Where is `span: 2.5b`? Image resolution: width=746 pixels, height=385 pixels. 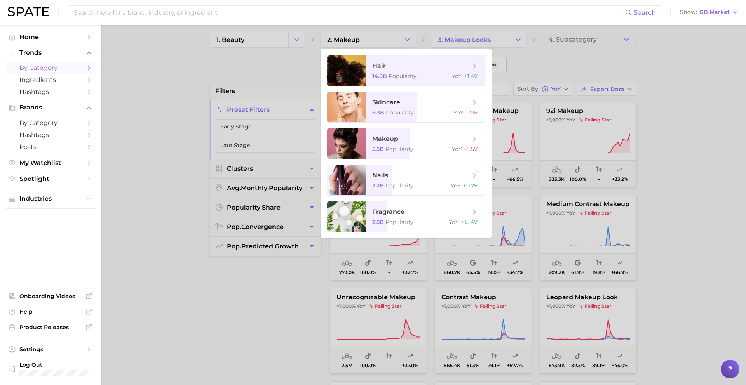
span: 2.5b is located at coordinates (378, 222).